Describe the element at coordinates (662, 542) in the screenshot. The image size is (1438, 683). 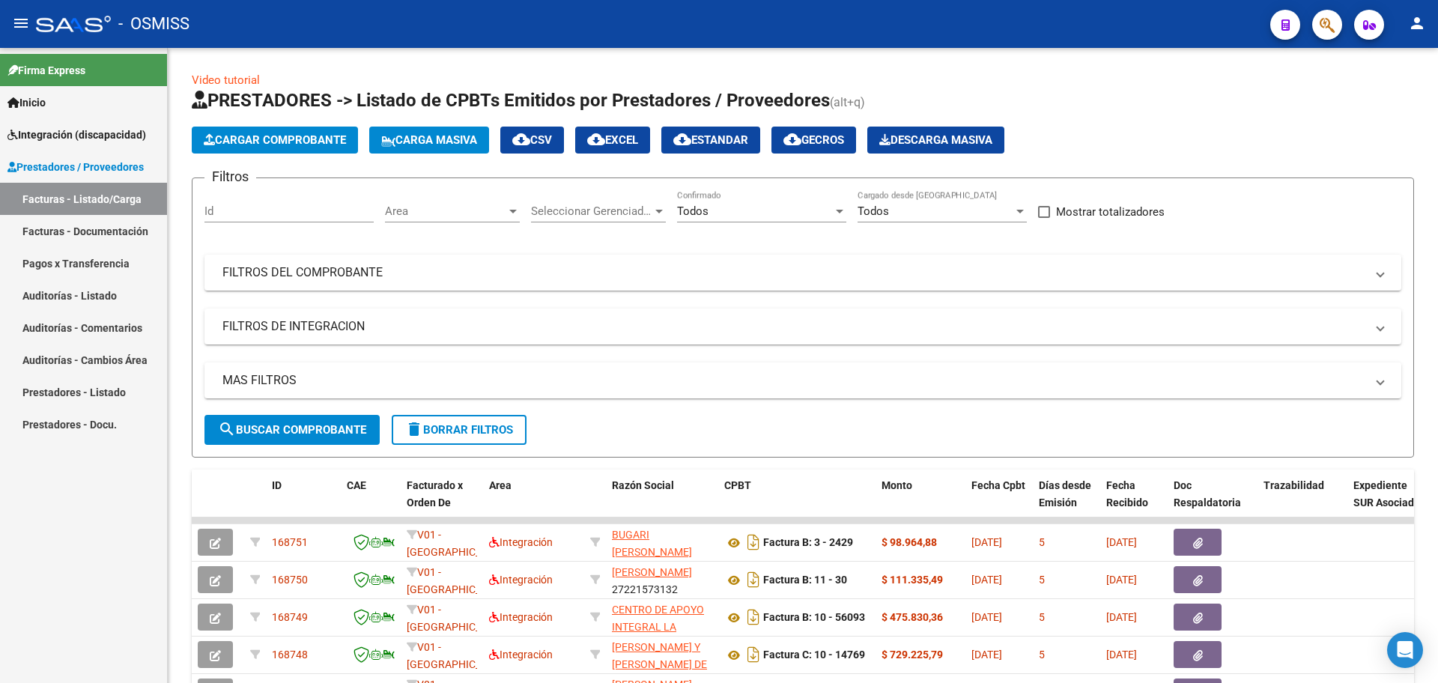
I see `div: 27295832970` at that location.